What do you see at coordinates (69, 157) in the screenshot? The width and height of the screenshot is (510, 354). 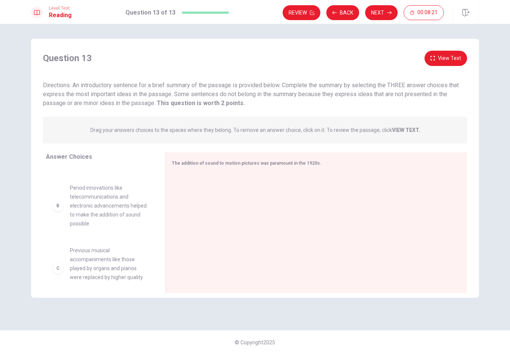 I see `span: Answer Choices` at bounding box center [69, 157].